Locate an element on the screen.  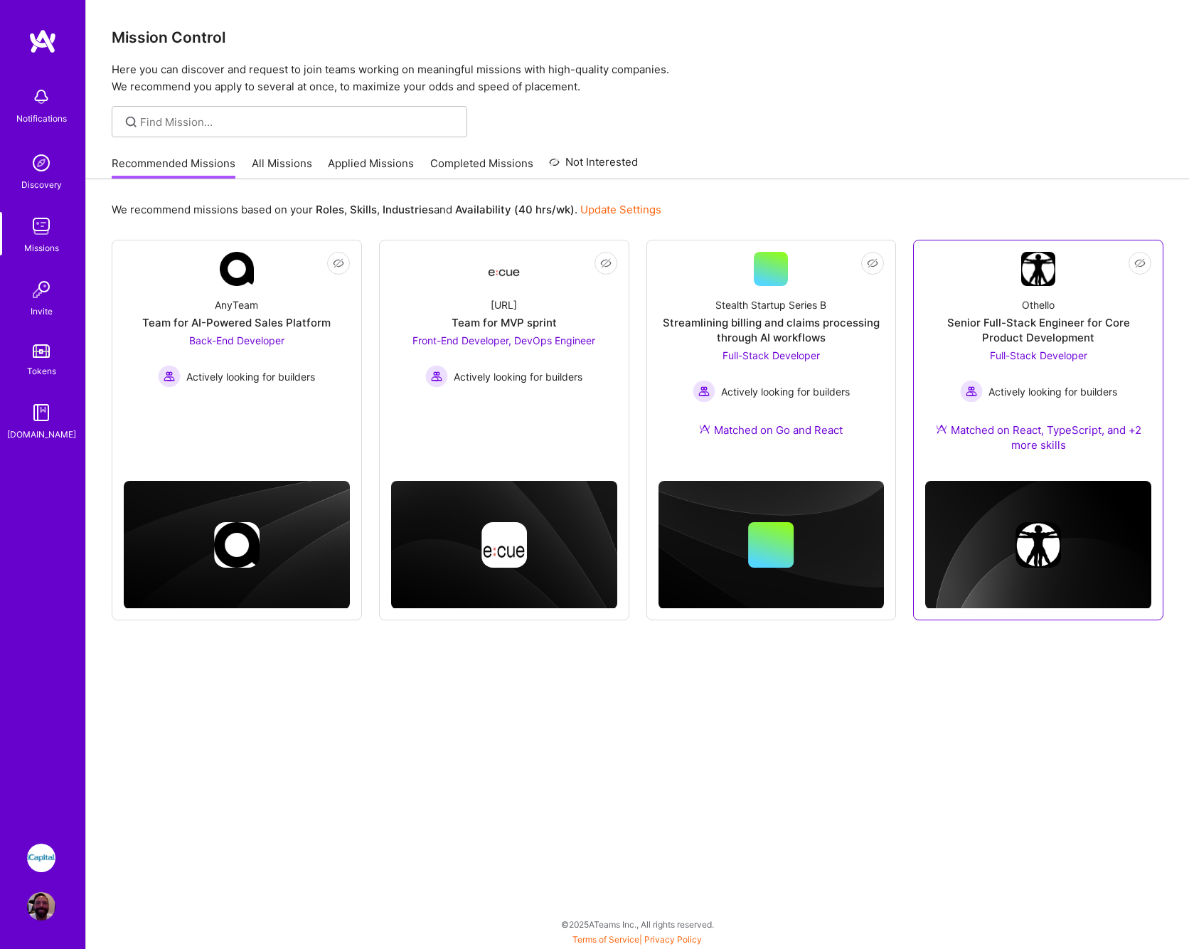
div: Missions is located at coordinates (41, 248).